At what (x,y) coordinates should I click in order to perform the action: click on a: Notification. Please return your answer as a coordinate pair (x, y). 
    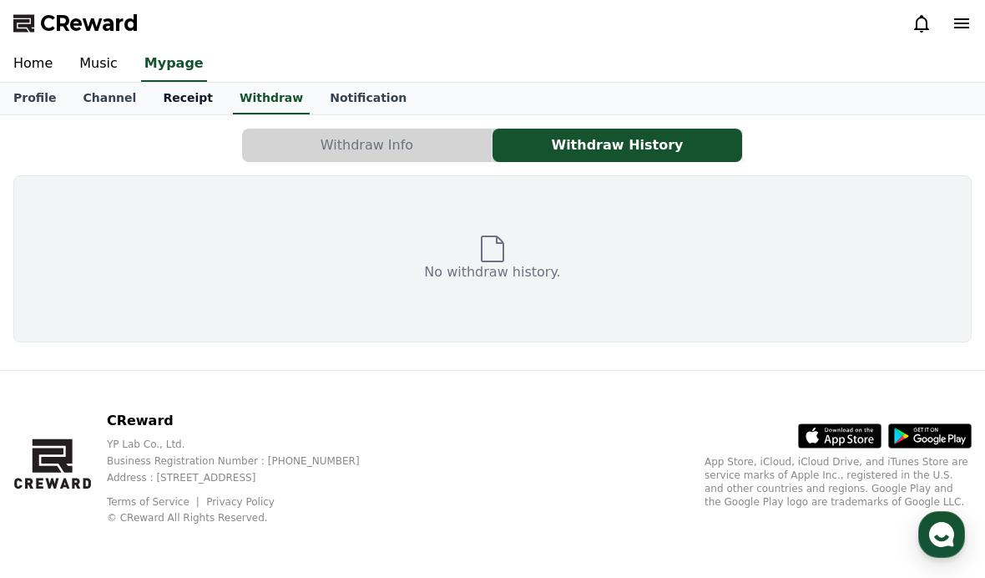
    Looking at the image, I should click on (368, 99).